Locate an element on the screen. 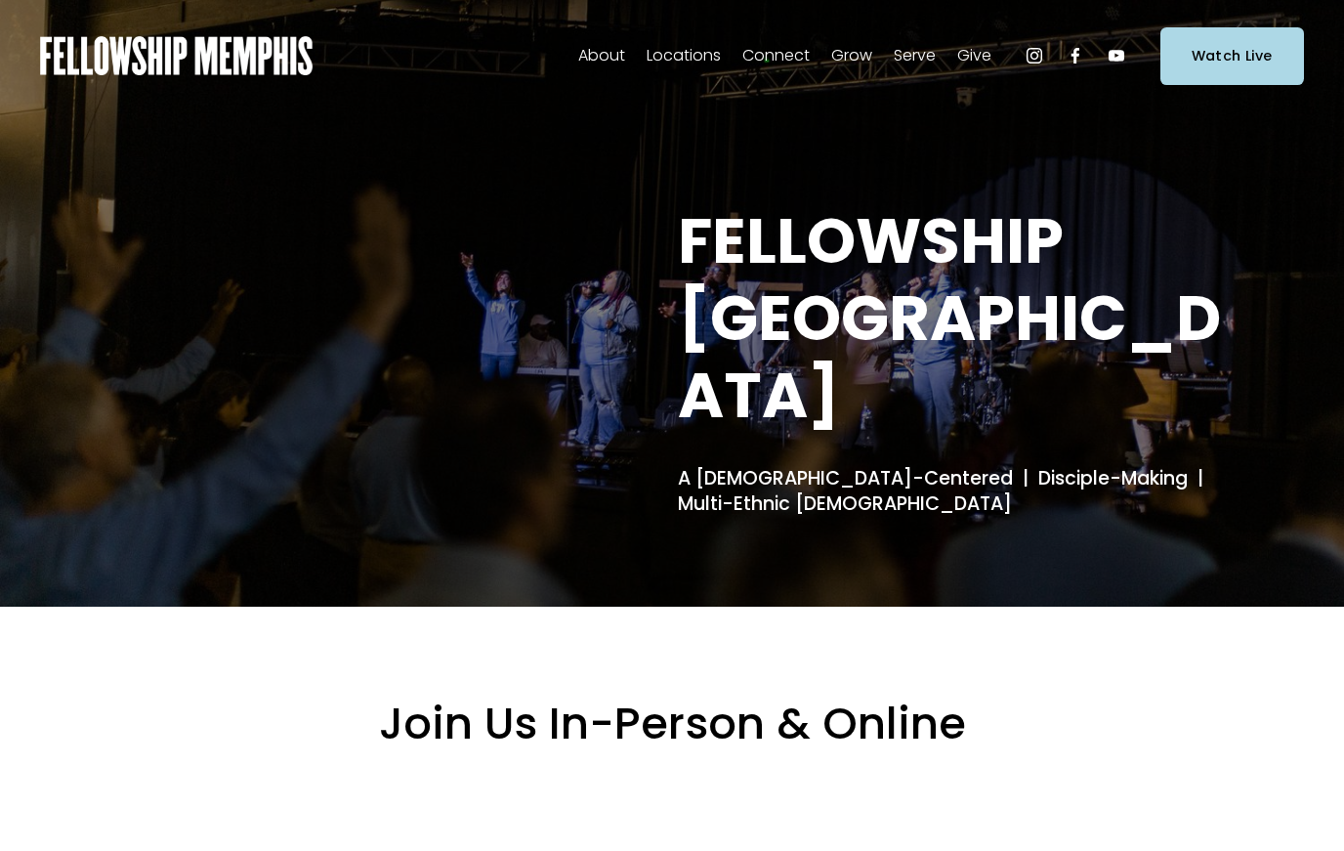 The image size is (1344, 851). h2: Join Us In-Person & Online is located at coordinates (672, 724).